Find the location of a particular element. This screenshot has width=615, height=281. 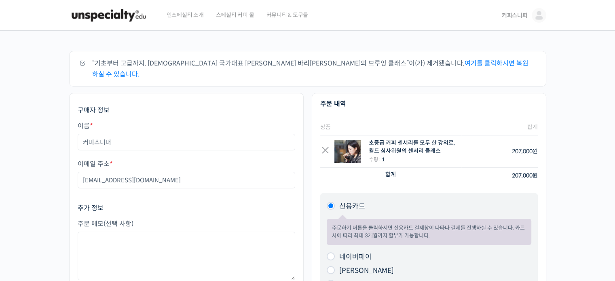

span: 설정 is located at coordinates (130, 229).